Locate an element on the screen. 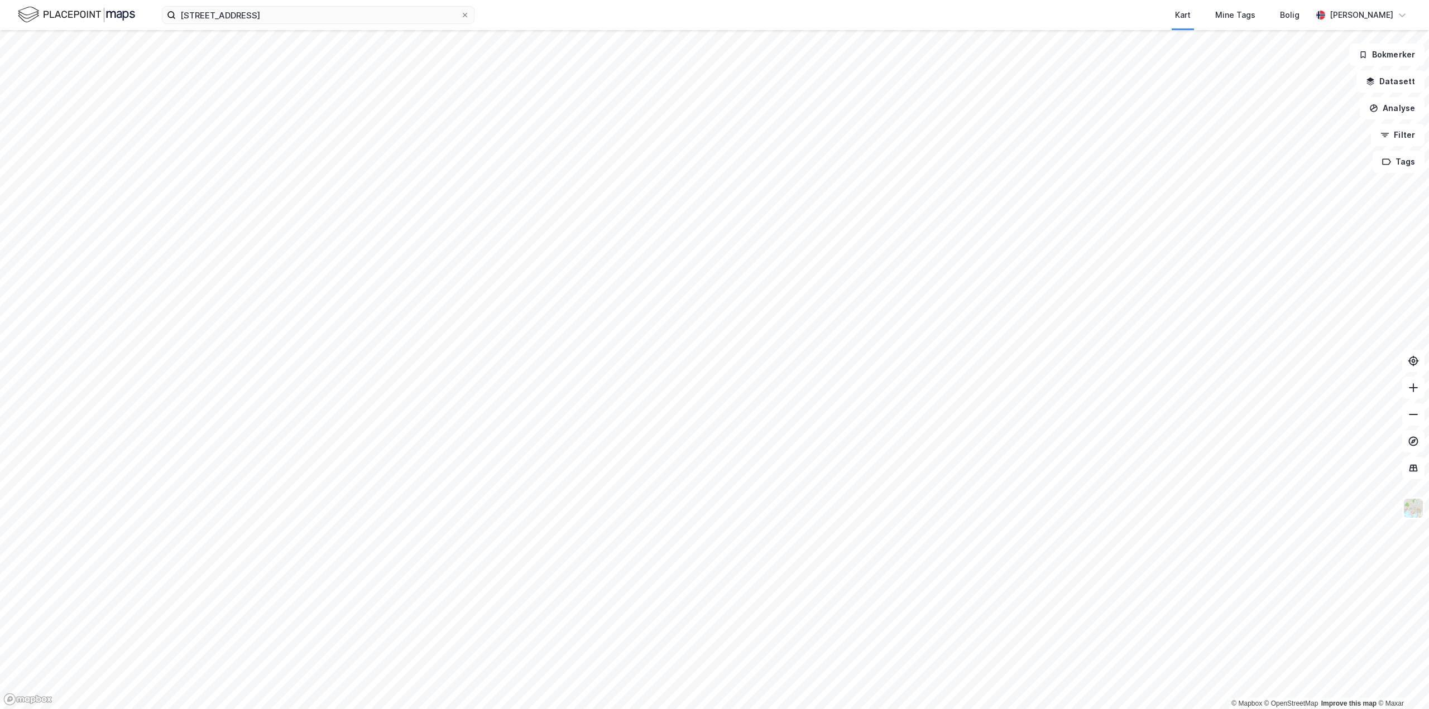 The image size is (1429, 709). button: Datasett is located at coordinates (1390, 81).